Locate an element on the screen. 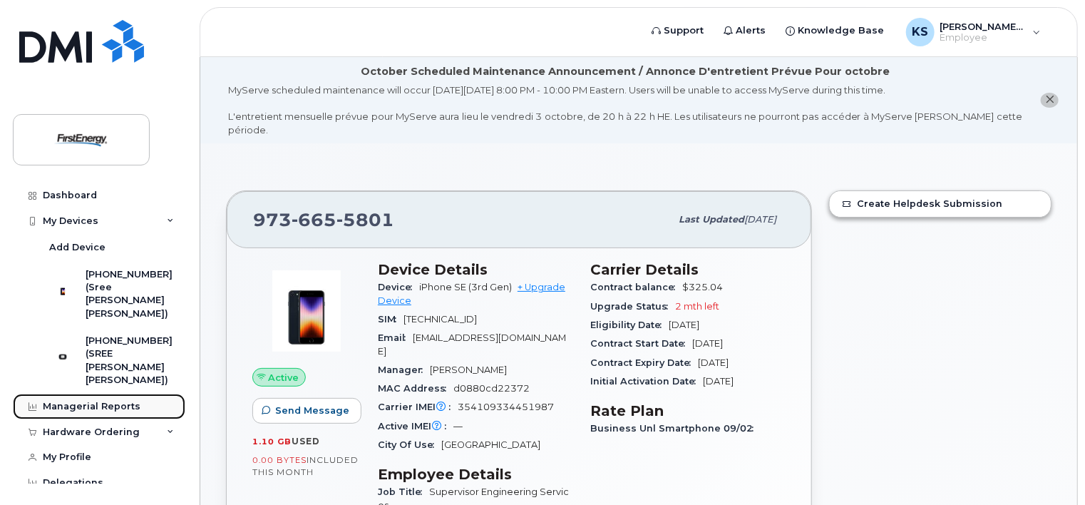 The width and height of the screenshot is (1085, 505). span: Manager is located at coordinates (403, 369).